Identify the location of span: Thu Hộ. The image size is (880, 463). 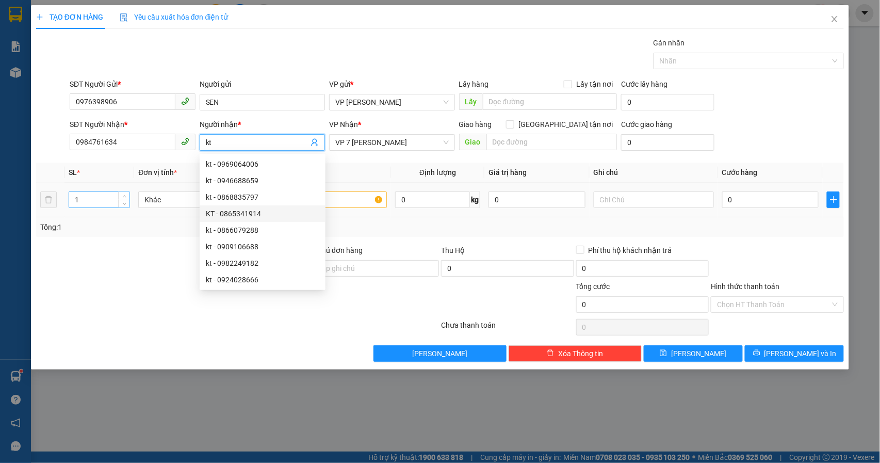
(453, 250).